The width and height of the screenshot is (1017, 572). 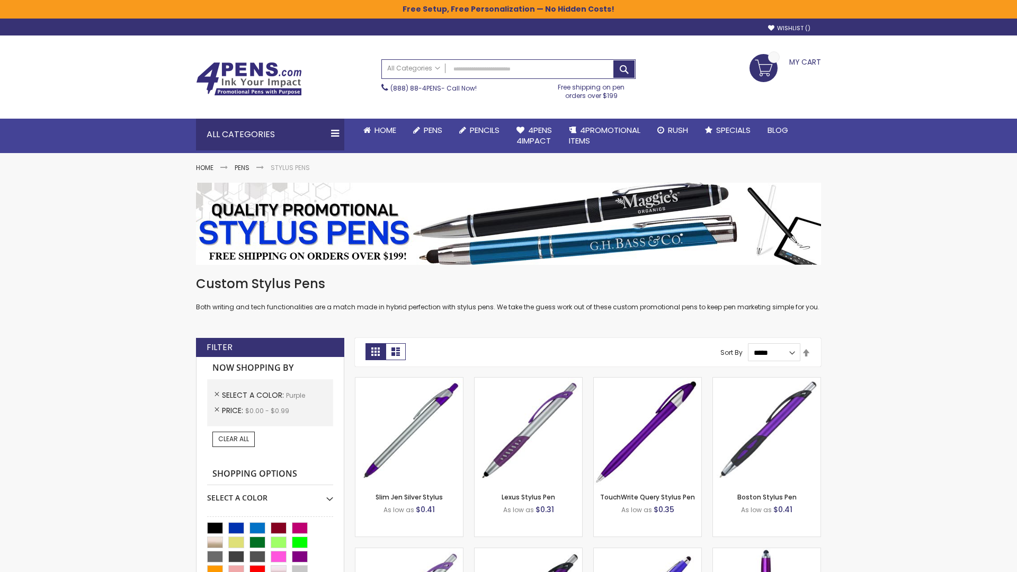 I want to click on span: Price, so click(x=234, y=411).